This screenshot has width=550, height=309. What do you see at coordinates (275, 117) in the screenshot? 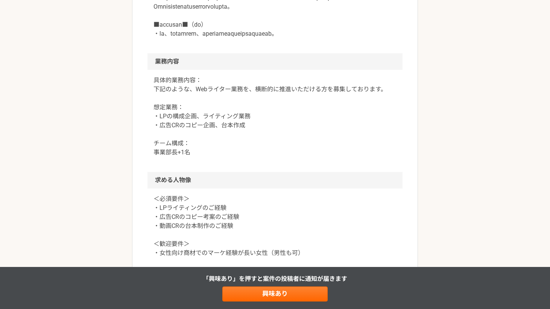
I see `p: 具体的業務内容： 下記のような、Webライター業務を、横断的に推進いただける方を募集しております。 想定業務： ・LPの構成企画、ライティング業務 ・広告CRのコピー企画、台本作成 チーム構成：...` at bounding box center [275, 117].